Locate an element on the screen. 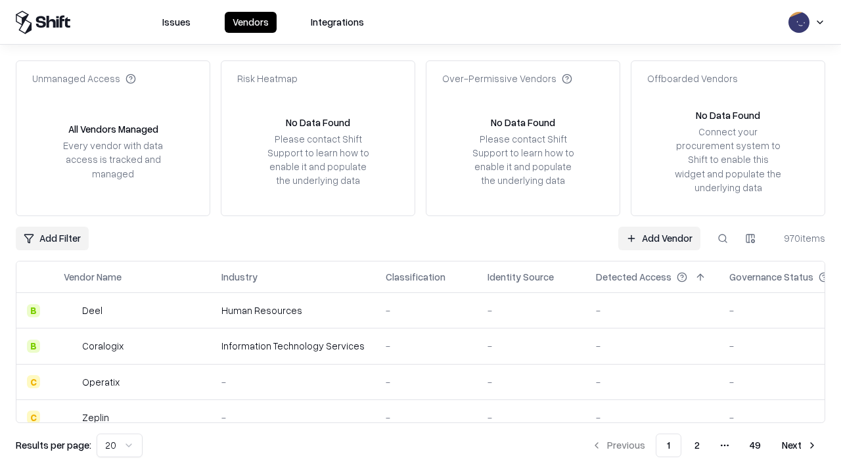  img: Zeplin is located at coordinates (70, 417).